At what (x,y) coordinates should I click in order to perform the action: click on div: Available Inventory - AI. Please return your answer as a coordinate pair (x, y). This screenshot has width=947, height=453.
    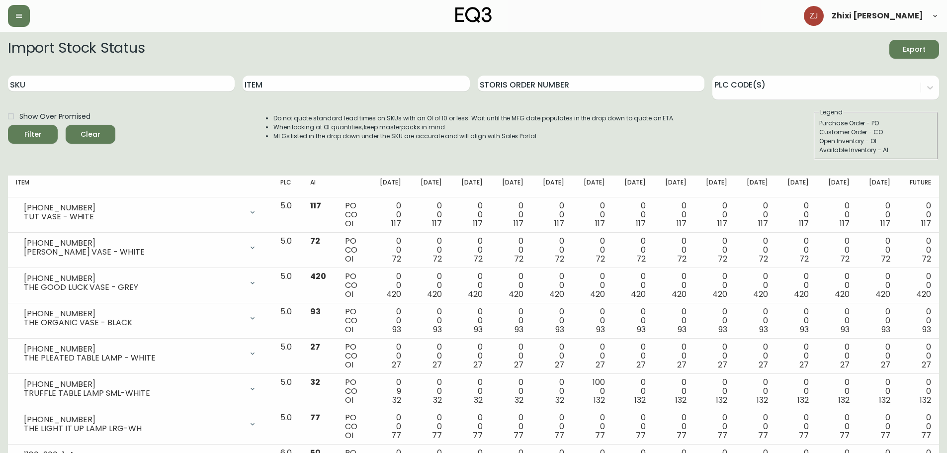
    Looking at the image, I should click on (875, 150).